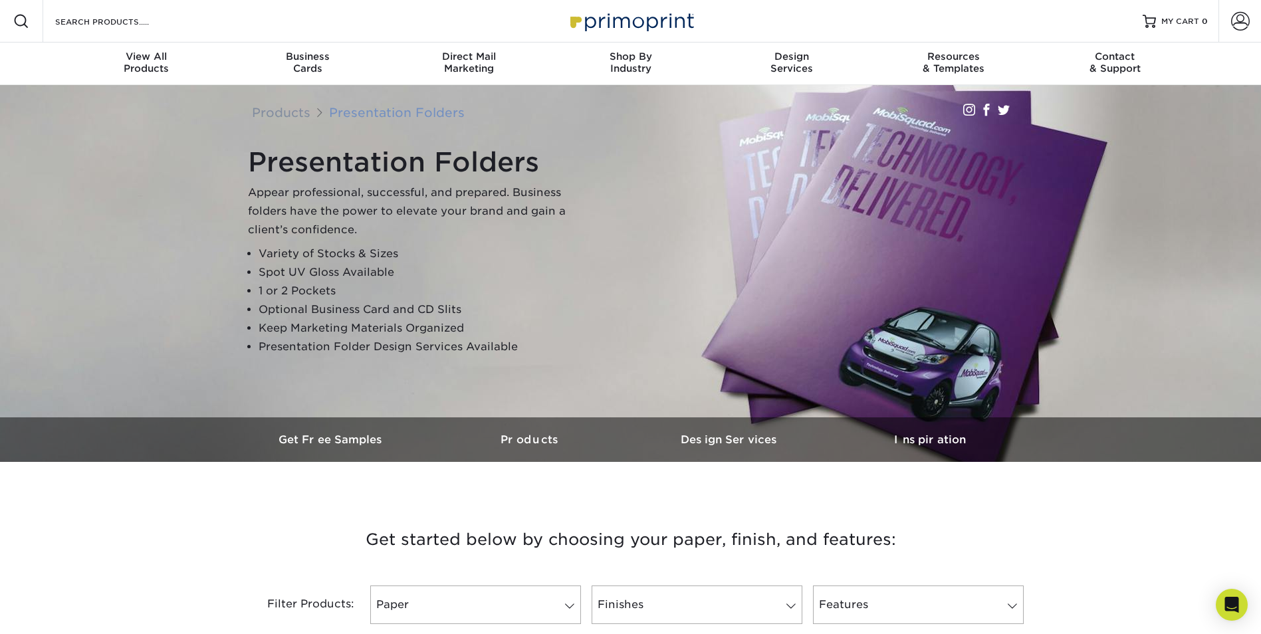 This screenshot has width=1261, height=634. What do you see at coordinates (420, 273) in the screenshot?
I see `li: Spot UV Gloss Available` at bounding box center [420, 273].